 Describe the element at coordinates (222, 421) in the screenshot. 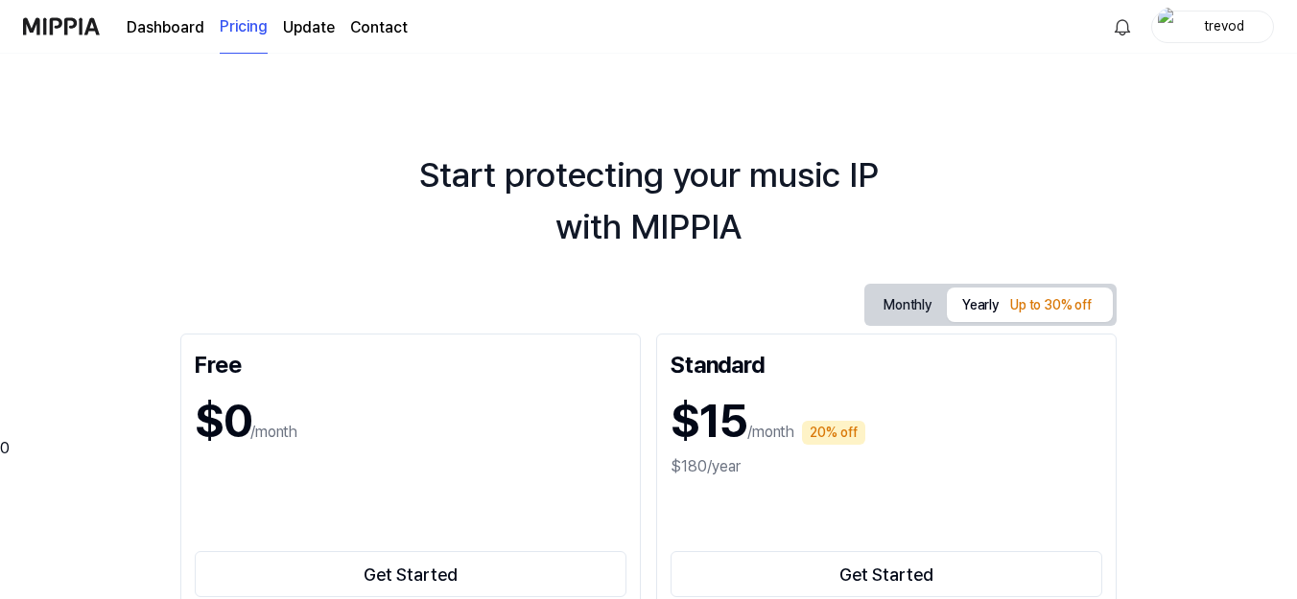

I see `h1: $0` at that location.